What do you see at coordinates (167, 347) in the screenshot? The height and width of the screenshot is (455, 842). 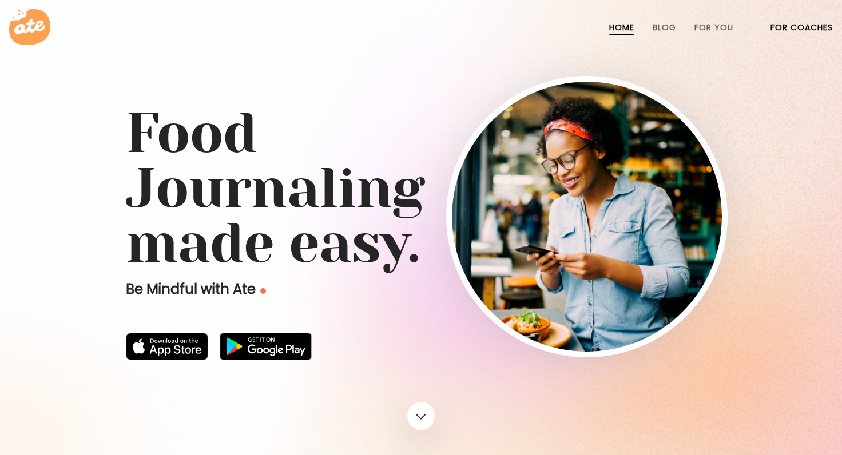 I see `img: badge-download-apple.svg` at bounding box center [167, 347].